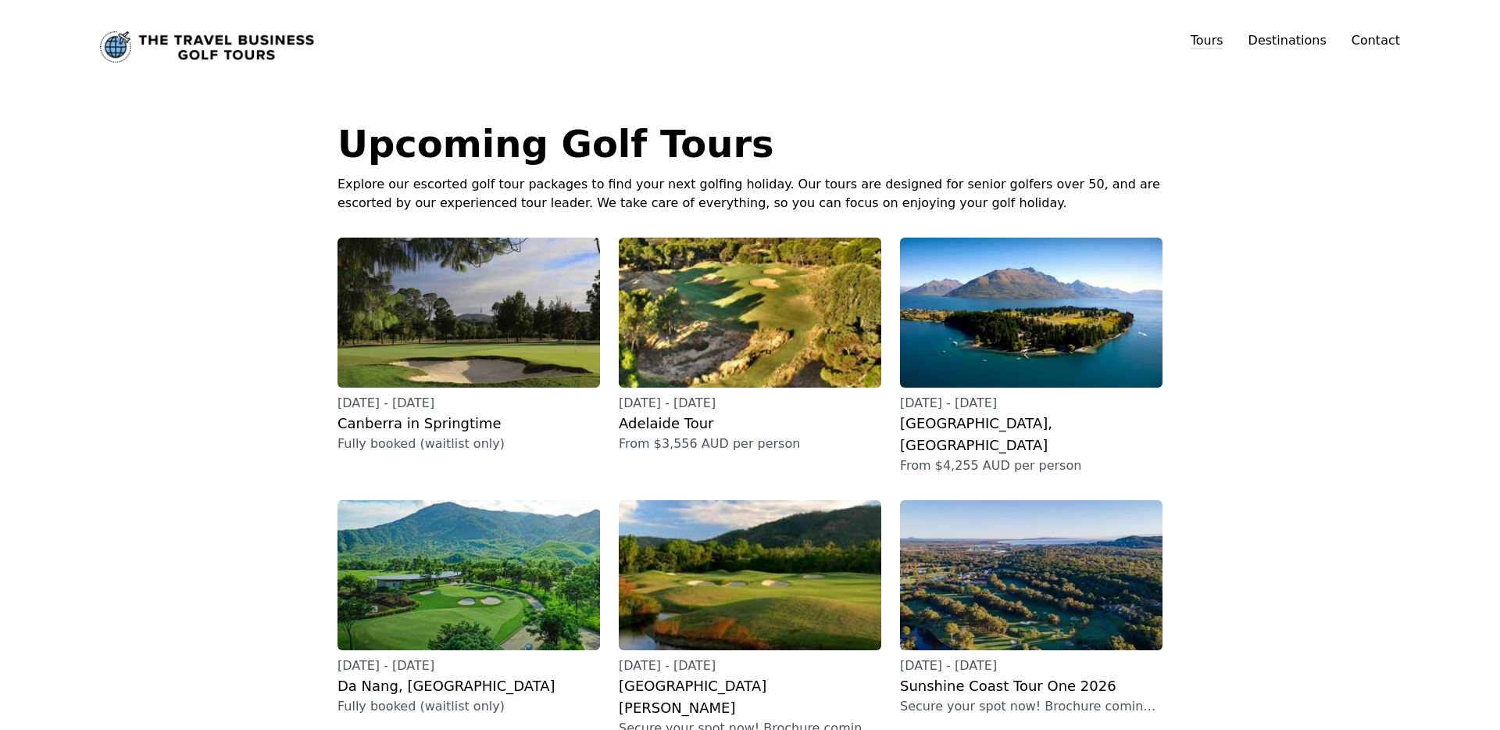 This screenshot has width=1500, height=730. Describe the element at coordinates (750, 423) in the screenshot. I see `h3: Adelaide Tour` at that location.